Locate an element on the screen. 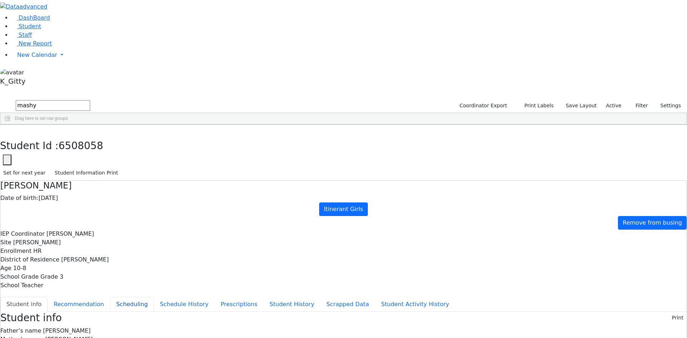 This screenshot has width=687, height=338. span: DashBoard is located at coordinates (34, 18).